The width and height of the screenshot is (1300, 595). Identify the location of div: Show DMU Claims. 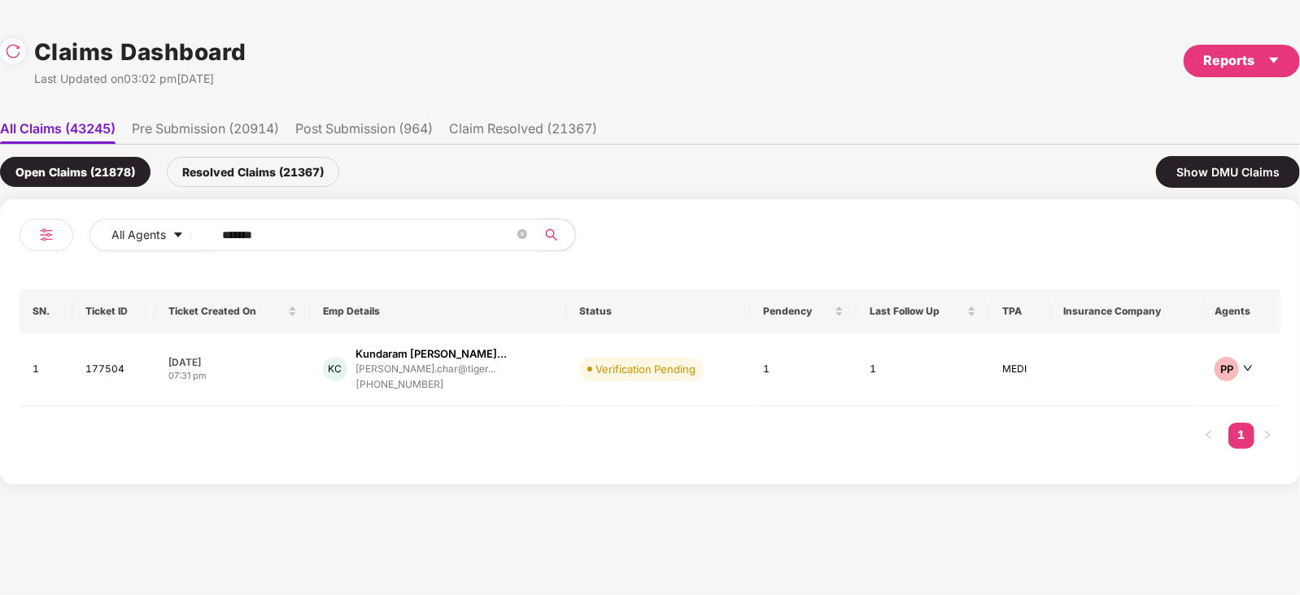
(1228, 172).